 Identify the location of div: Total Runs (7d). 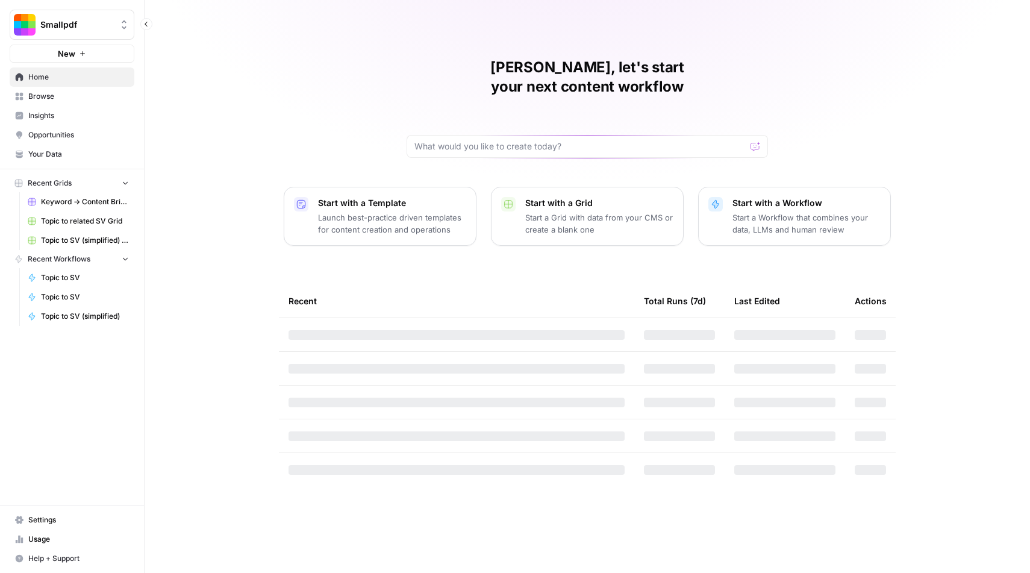
(675, 301).